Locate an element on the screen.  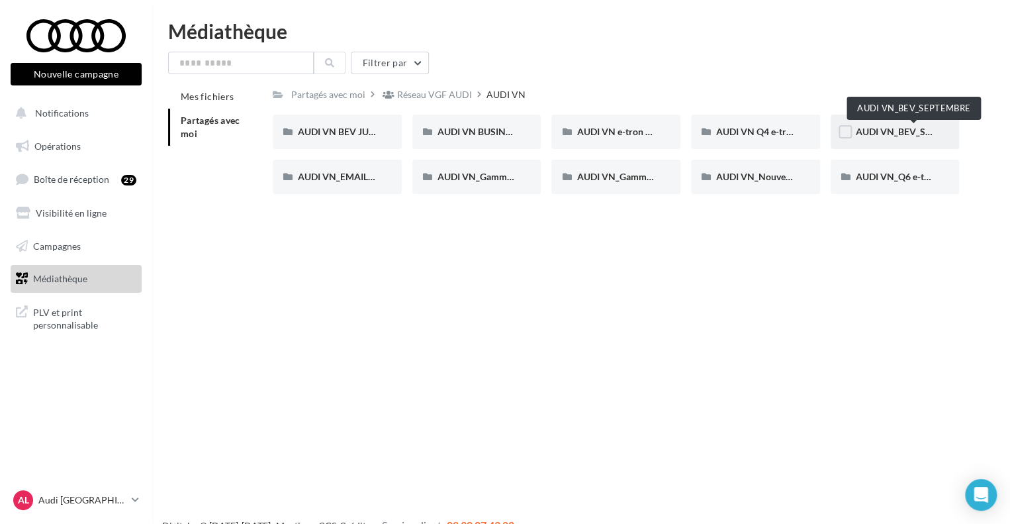
div: 29 is located at coordinates (128, 180).